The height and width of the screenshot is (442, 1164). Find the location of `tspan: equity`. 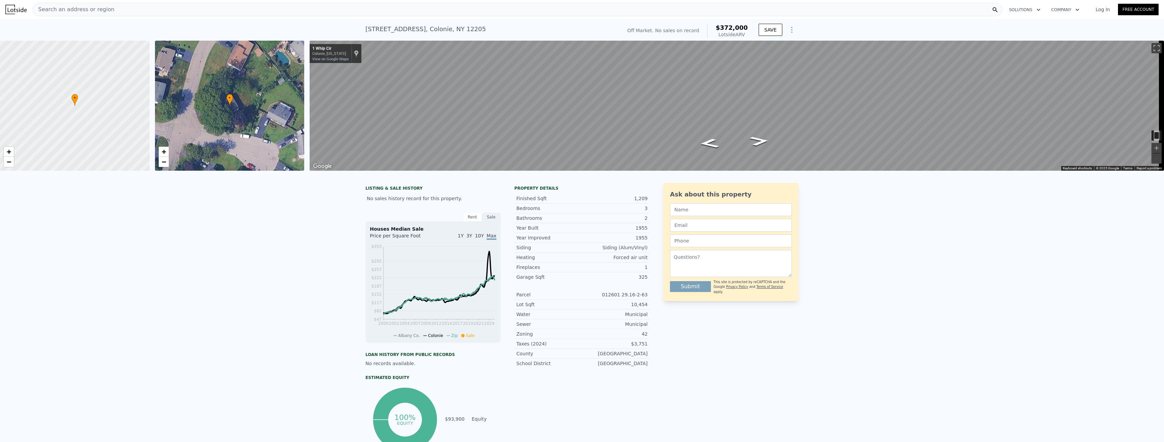

tspan: equity is located at coordinates (405, 422).